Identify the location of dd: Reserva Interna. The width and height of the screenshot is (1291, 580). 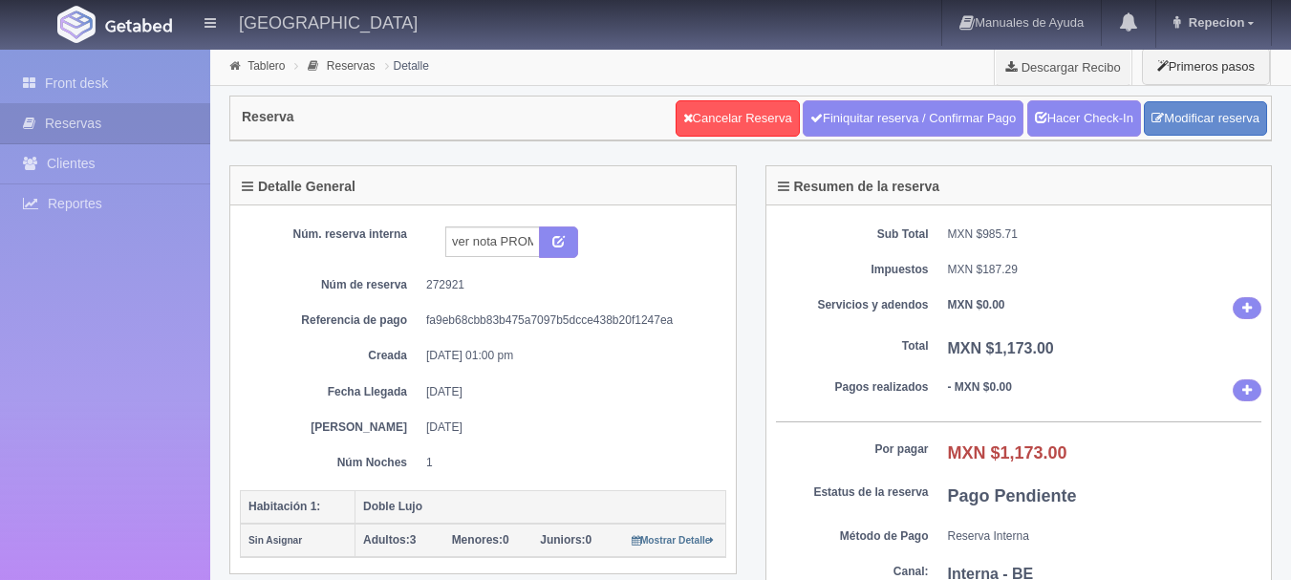
(1105, 536).